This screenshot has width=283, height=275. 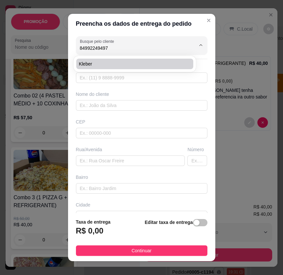 What do you see at coordinates (142, 133) in the screenshot?
I see `input: Ex.: 00000-000` at bounding box center [142, 133].